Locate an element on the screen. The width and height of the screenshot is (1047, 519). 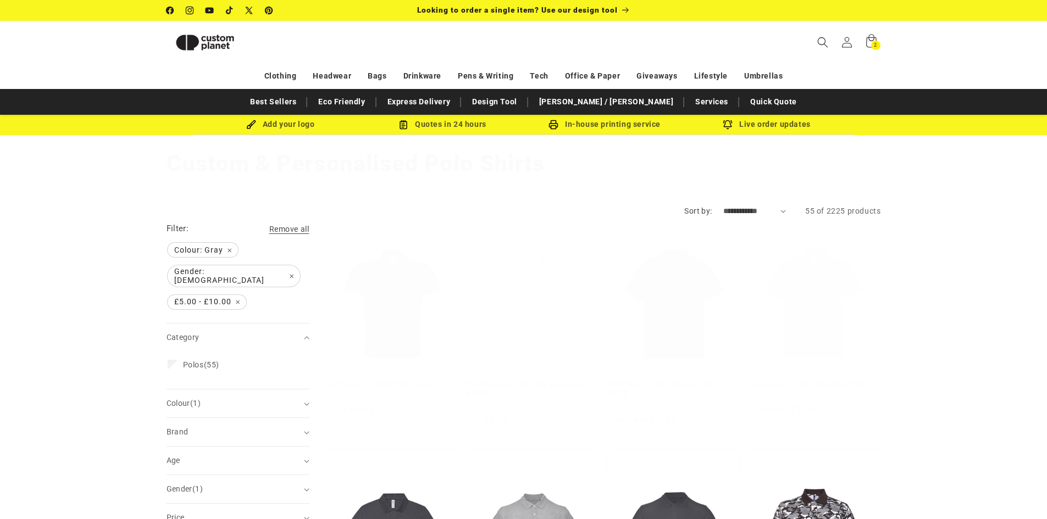
span: 55 of 2225 products is located at coordinates (843, 211).